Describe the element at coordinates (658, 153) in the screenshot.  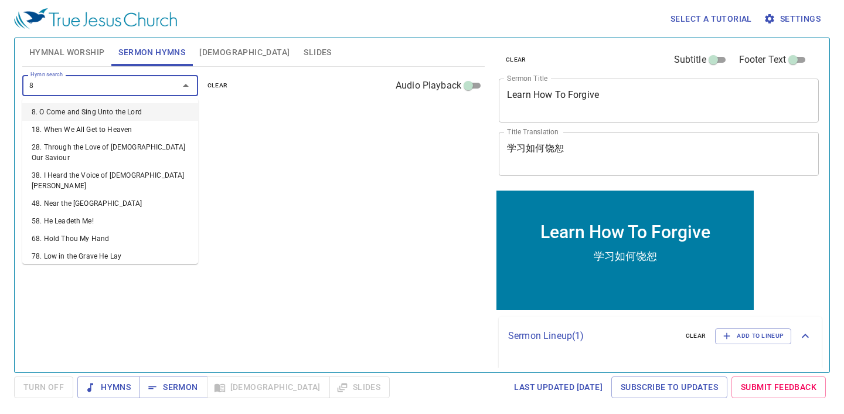
I see `textarea: 学习如何饶恕` at that location.